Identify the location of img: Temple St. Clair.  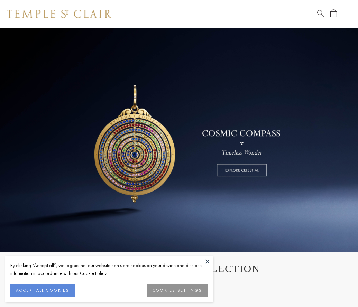
(59, 14).